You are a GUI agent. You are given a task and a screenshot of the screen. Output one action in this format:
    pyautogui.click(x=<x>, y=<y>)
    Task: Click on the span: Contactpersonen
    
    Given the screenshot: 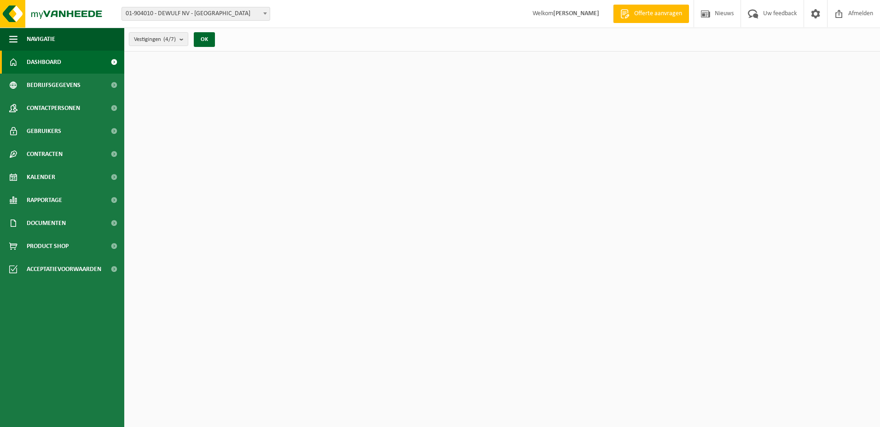 What is the action you would take?
    pyautogui.click(x=53, y=108)
    